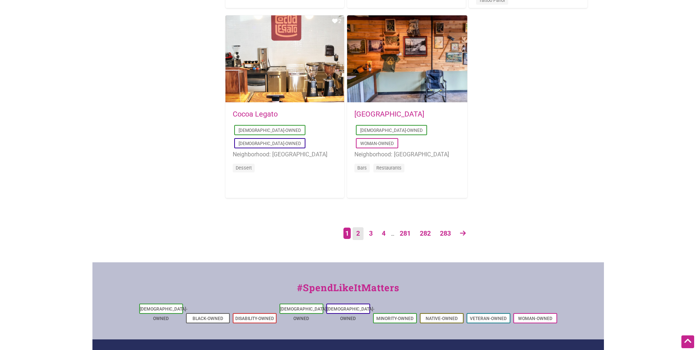 The width and height of the screenshot is (696, 350). I want to click on a: Restaurants, so click(389, 168).